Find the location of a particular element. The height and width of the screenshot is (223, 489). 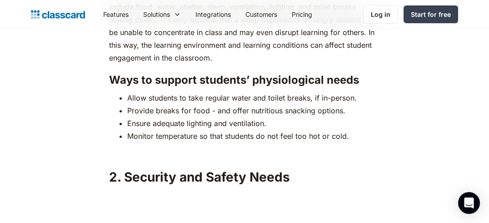

li: Monitor temperature so that students do not feel too hot or cold. is located at coordinates (254, 136).